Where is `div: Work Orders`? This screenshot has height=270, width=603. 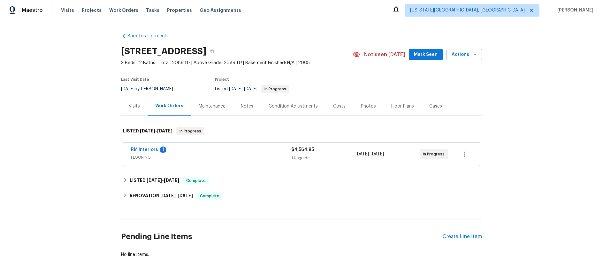
div: Work Orders is located at coordinates (169, 106).